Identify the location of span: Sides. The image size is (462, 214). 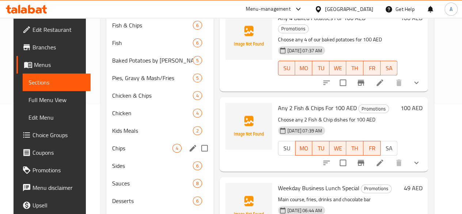
(152, 166).